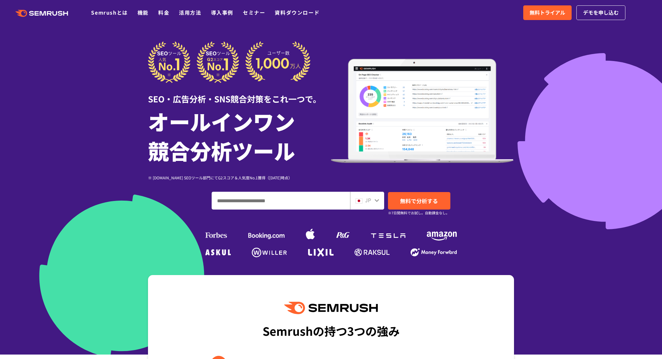 This screenshot has width=662, height=359. I want to click on img: Semrush, so click(331, 308).